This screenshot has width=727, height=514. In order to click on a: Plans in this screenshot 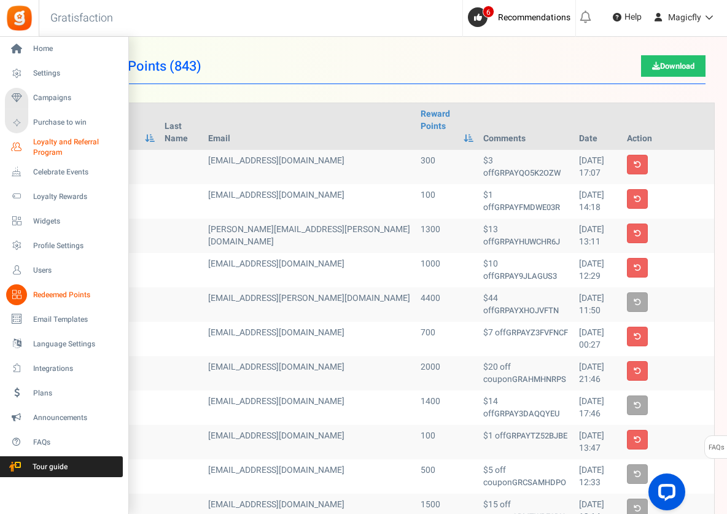, I will do `click(64, 393)`.